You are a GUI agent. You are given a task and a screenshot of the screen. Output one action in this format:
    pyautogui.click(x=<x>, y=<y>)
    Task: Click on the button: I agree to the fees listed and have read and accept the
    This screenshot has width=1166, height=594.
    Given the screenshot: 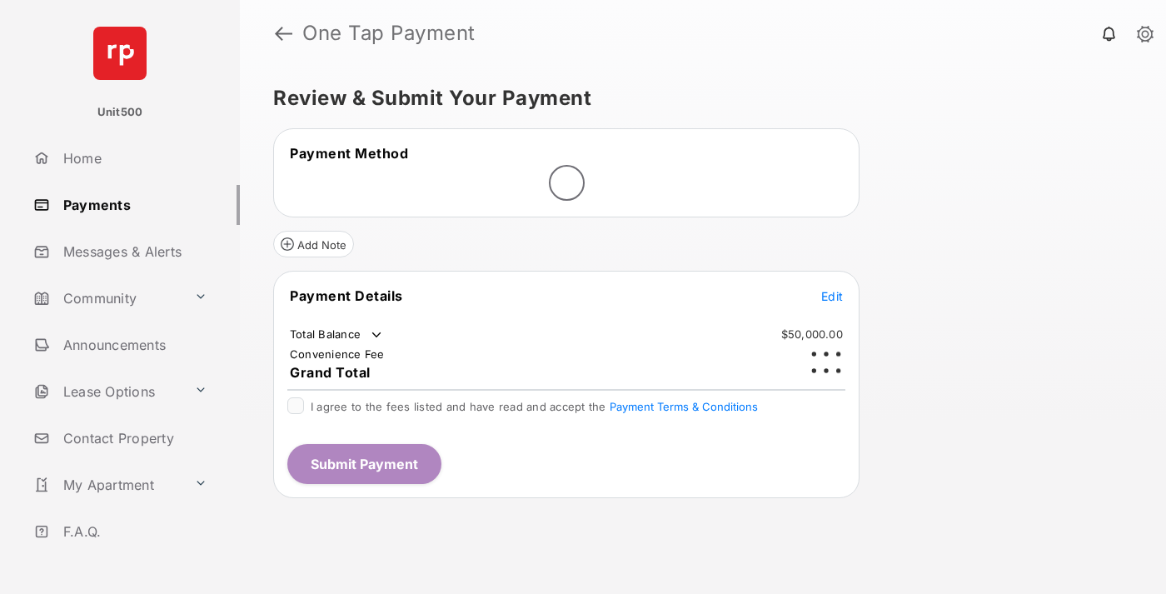 What is the action you would take?
    pyautogui.click(x=684, y=407)
    